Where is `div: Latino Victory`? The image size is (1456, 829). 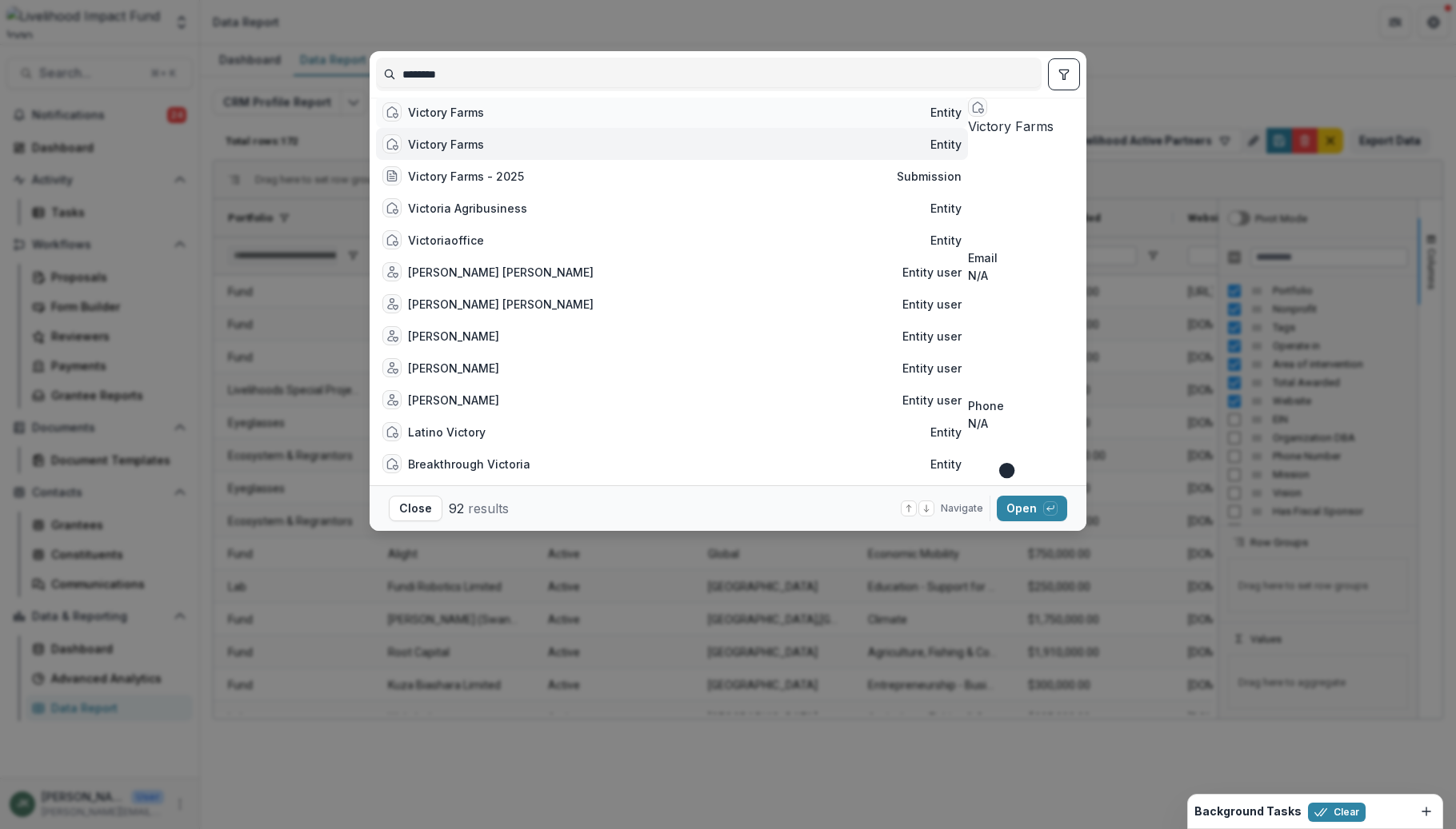 div: Latino Victory is located at coordinates (446, 432).